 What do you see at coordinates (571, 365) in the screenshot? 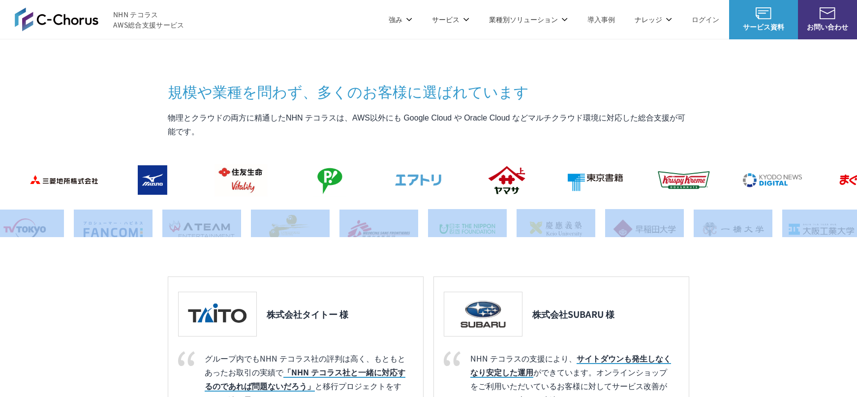
I see `em: サイトダウンも発生しなくなり安定した運用` at bounding box center [571, 365].